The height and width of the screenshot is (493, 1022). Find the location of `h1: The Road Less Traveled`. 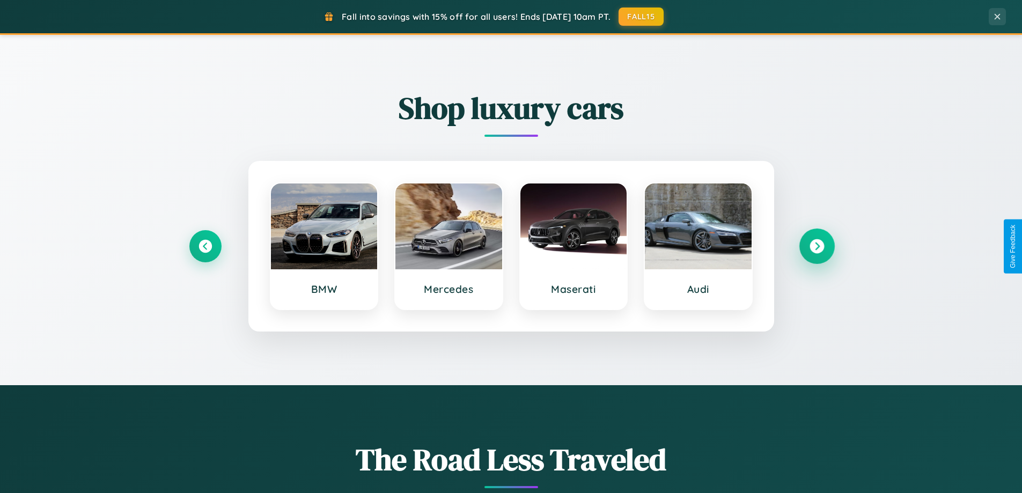

h1: The Road Less Traveled is located at coordinates (511, 459).